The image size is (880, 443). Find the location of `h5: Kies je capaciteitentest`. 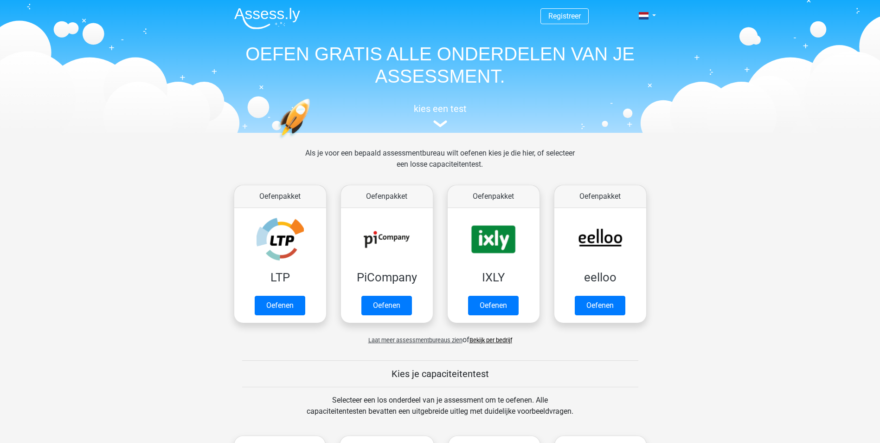

h5: Kies je capaciteitentest is located at coordinates (440, 373).